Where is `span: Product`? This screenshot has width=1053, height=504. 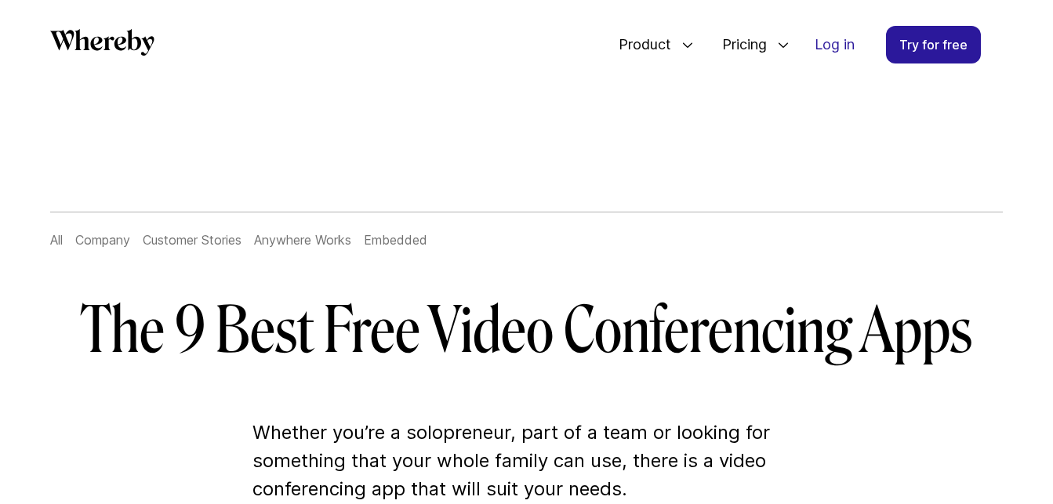 span: Product is located at coordinates (639, 45).